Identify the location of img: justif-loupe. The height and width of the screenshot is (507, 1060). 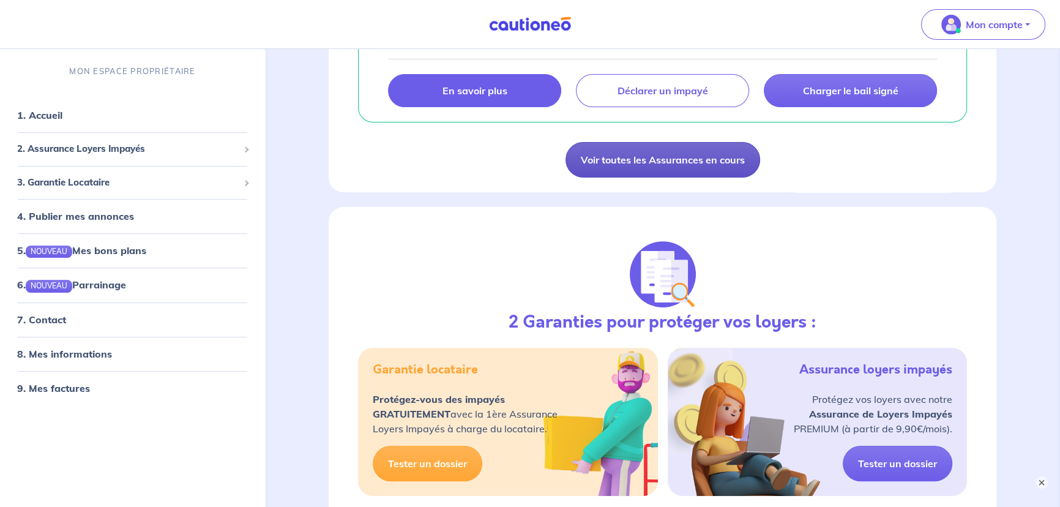
(663, 274).